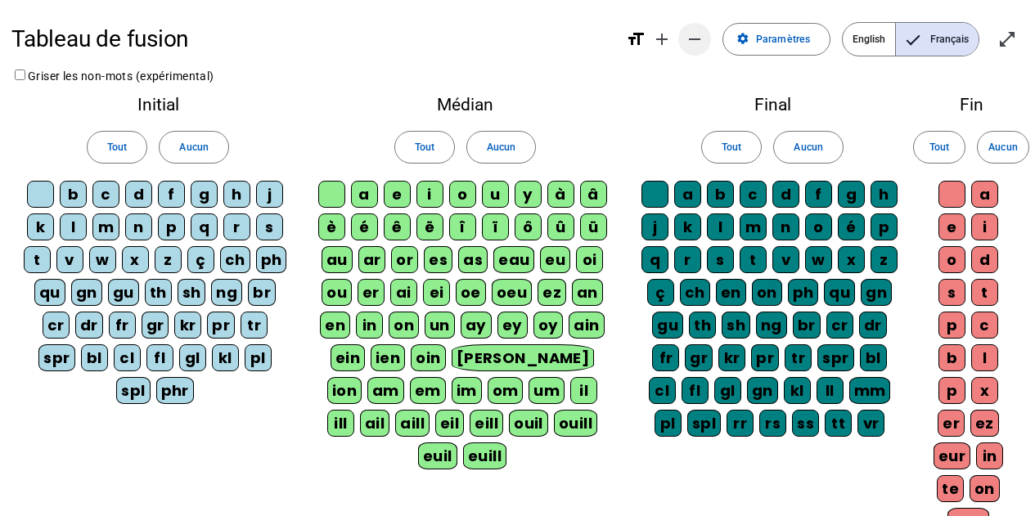  What do you see at coordinates (465, 105) in the screenshot?
I see `h2: Médian` at bounding box center [465, 105].